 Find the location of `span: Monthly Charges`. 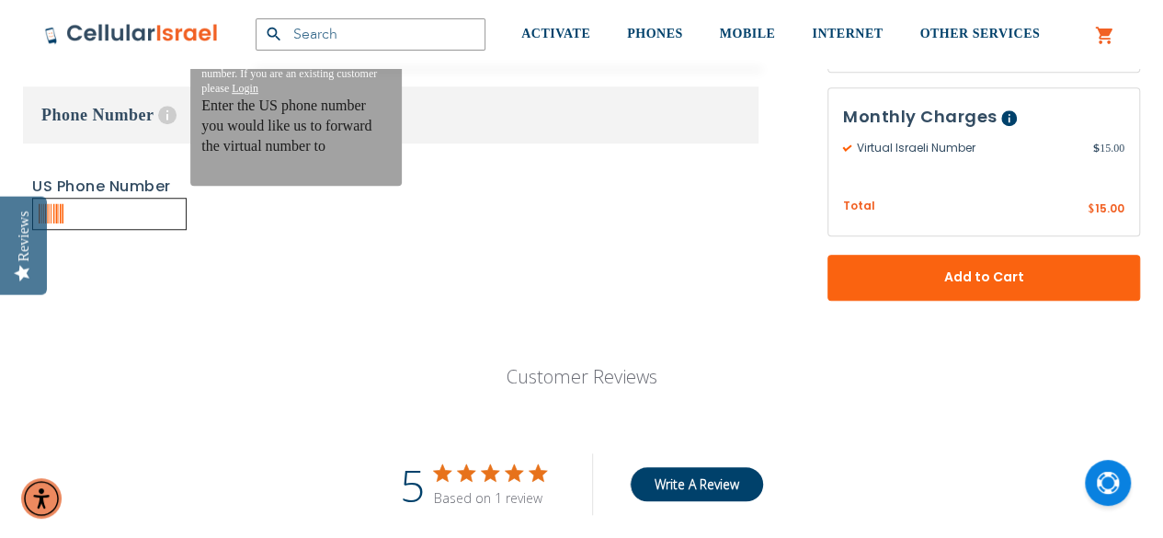

span: Monthly Charges is located at coordinates (920, 116).